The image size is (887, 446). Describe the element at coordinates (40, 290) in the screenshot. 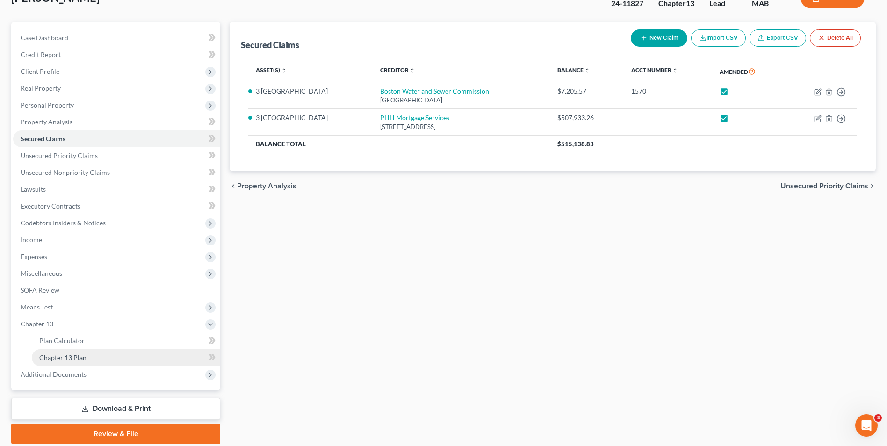

I see `span: SOFA Review` at that location.